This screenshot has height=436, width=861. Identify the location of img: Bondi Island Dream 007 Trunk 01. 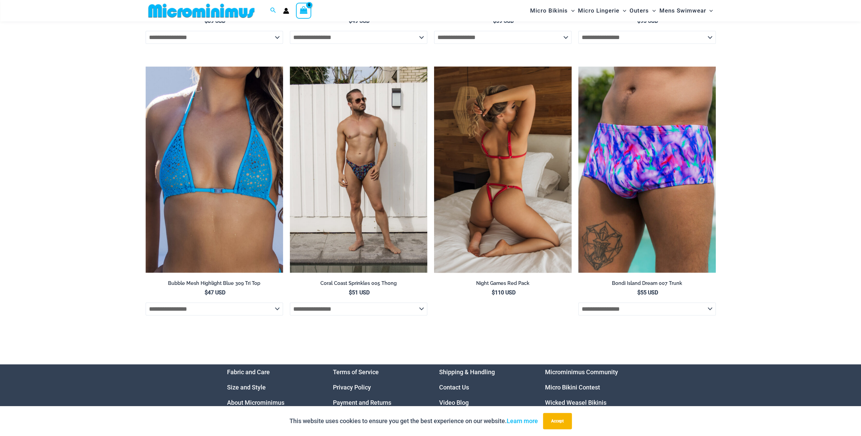
(647, 170).